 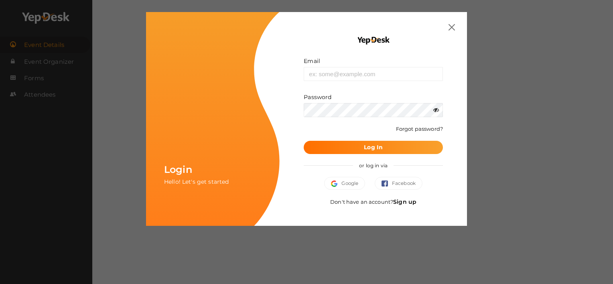 I want to click on img: close.svg, so click(x=451, y=27).